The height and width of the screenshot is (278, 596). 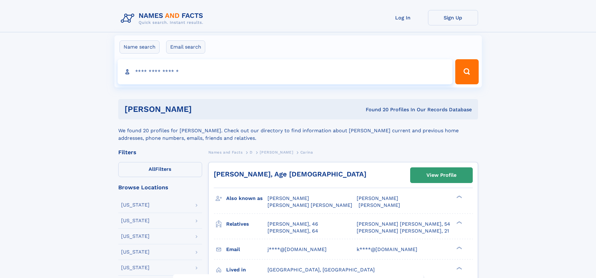 I want to click on h3: Lived in, so click(x=247, y=270).